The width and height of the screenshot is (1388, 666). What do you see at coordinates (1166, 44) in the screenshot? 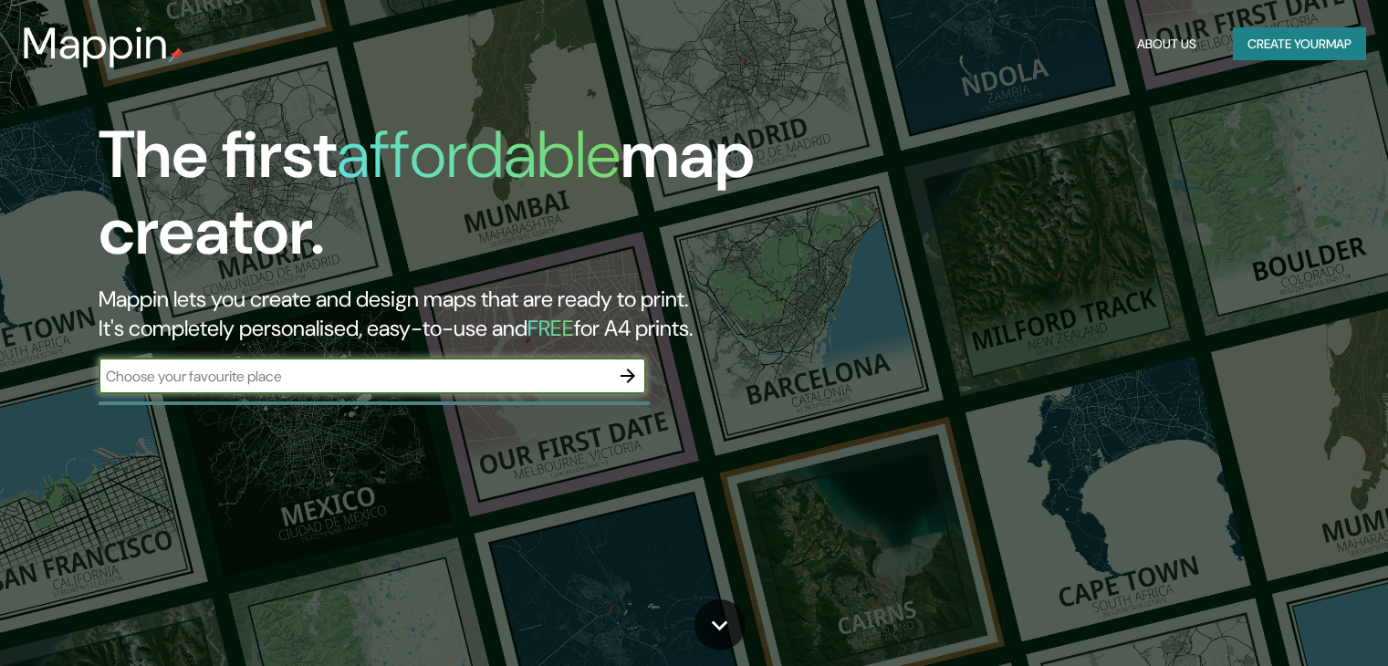
I see `button: About Us` at bounding box center [1166, 44].